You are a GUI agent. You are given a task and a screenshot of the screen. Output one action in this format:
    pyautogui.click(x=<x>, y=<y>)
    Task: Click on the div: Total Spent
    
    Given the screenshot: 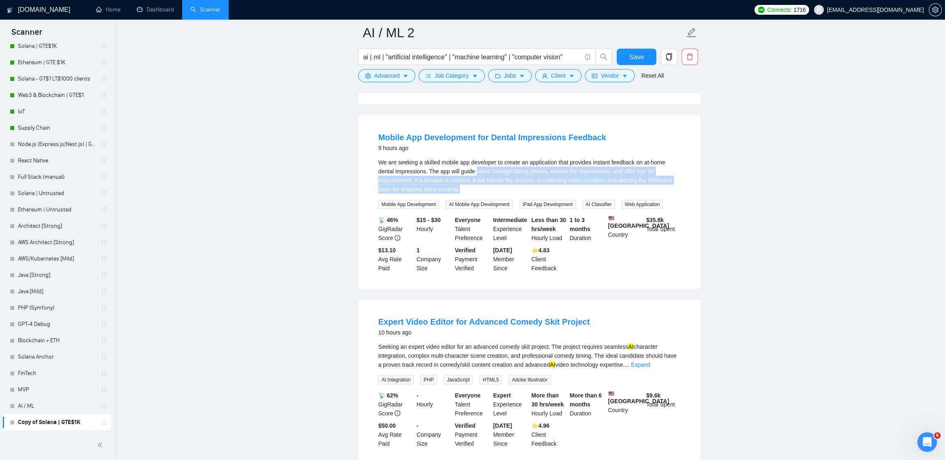 What is the action you would take?
    pyautogui.click(x=664, y=404)
    